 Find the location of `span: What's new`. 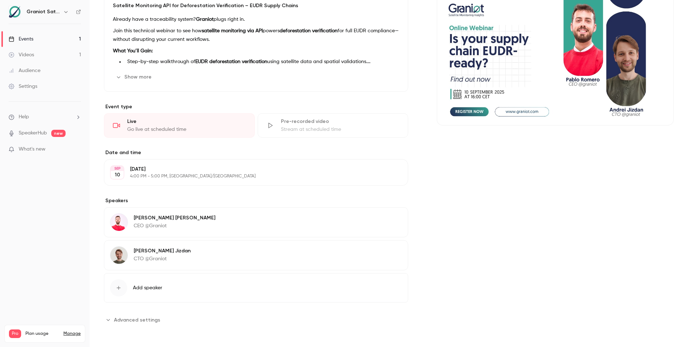

span: What's new is located at coordinates (32, 149).